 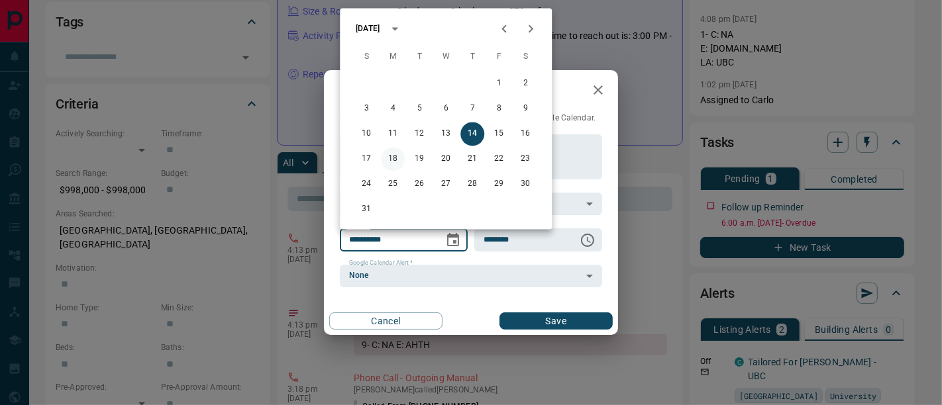 I want to click on button: 20, so click(x=446, y=160).